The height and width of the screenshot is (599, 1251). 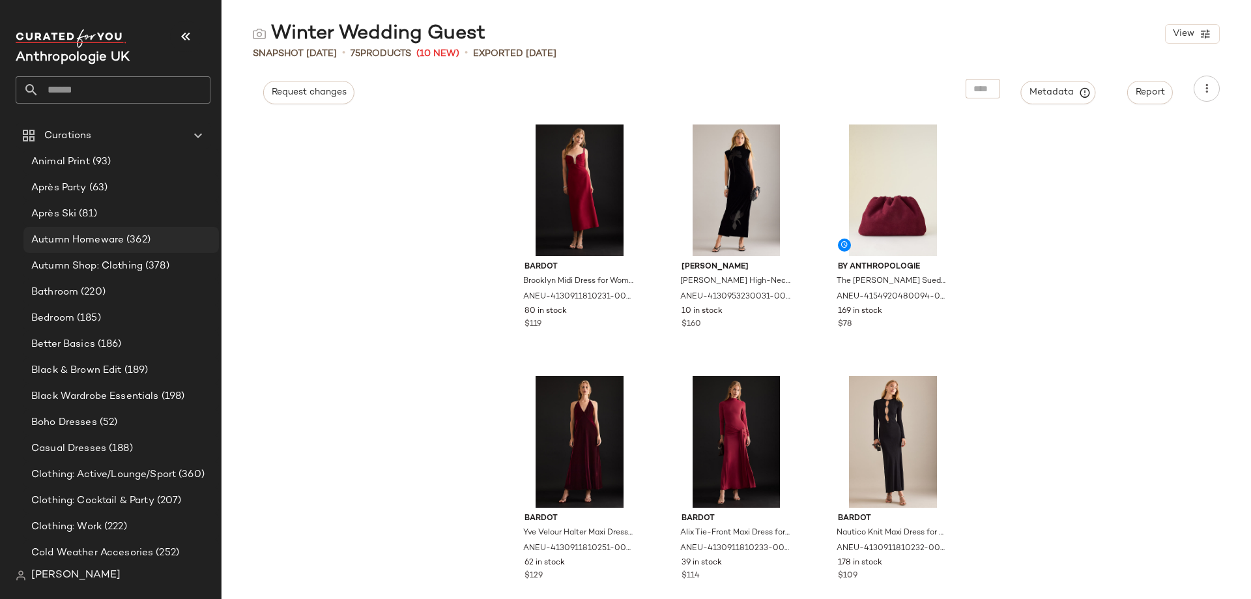 What do you see at coordinates (61, 162) in the screenshot?
I see `span: Animal Print` at bounding box center [61, 162].